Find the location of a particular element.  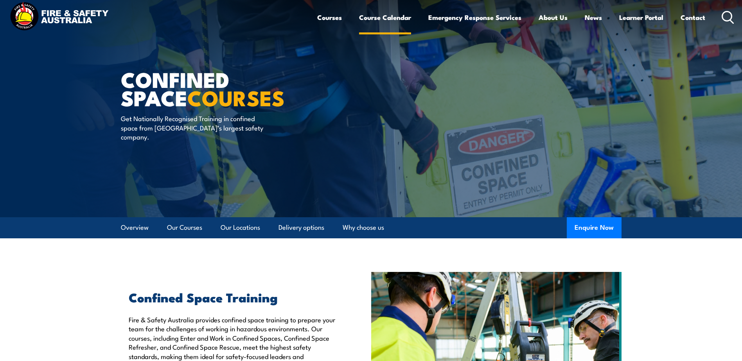

a: Courses is located at coordinates (329, 17).